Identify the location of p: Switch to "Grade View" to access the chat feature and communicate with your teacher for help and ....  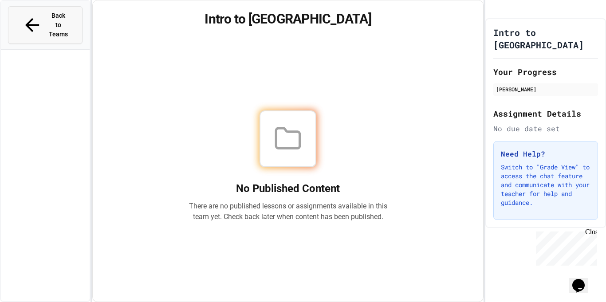
(546, 185).